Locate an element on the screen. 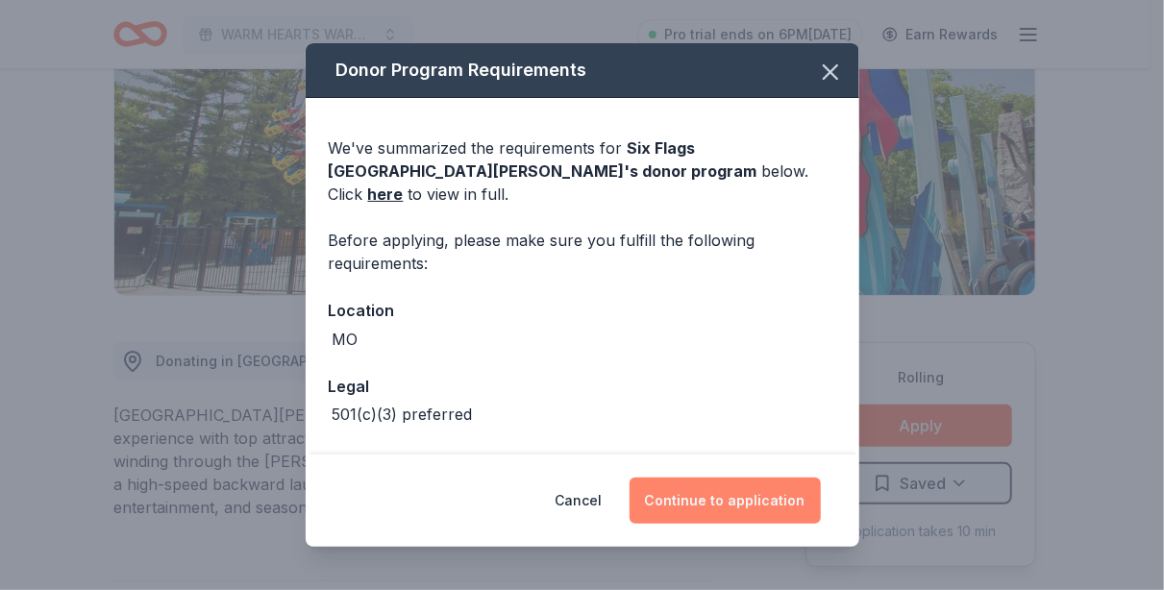 The image size is (1164, 590). div: 501(c)(3) preferred is located at coordinates (403, 414).